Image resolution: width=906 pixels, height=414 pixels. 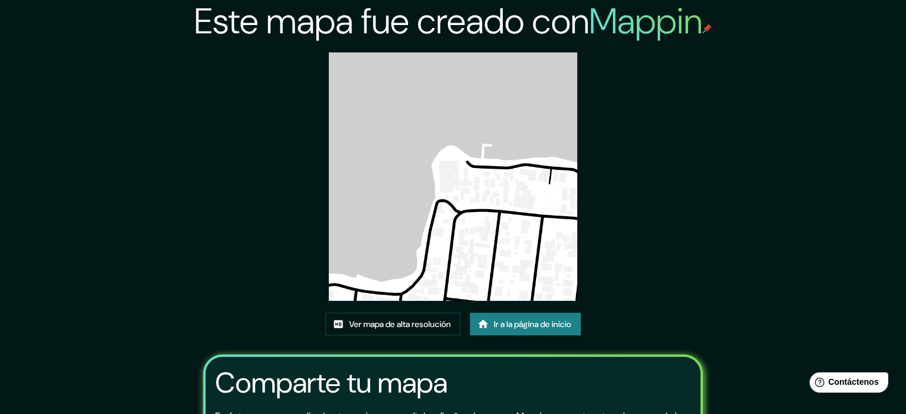 I want to click on a: Ir a la página de inicio, so click(x=525, y=324).